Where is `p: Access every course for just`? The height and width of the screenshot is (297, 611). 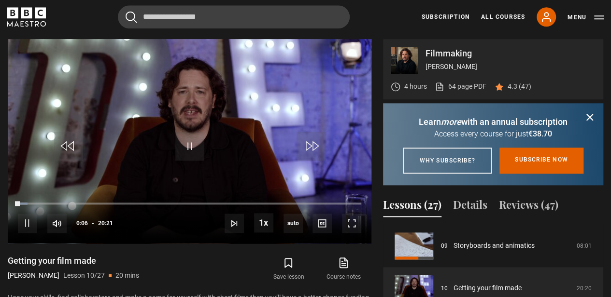 p: Access every course for just is located at coordinates (493, 134).